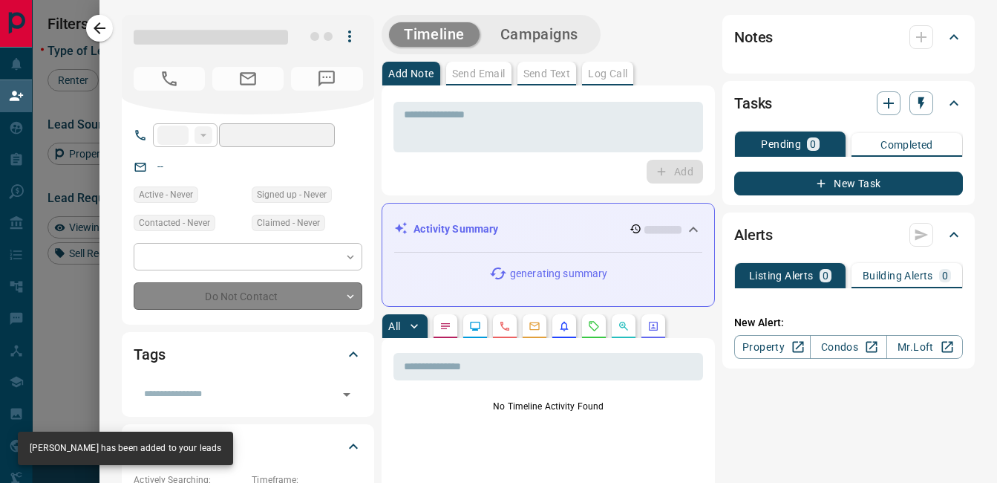 Image resolution: width=997 pixels, height=483 pixels. Describe the element at coordinates (624, 326) in the screenshot. I see `svg: Opportunities` at that location.